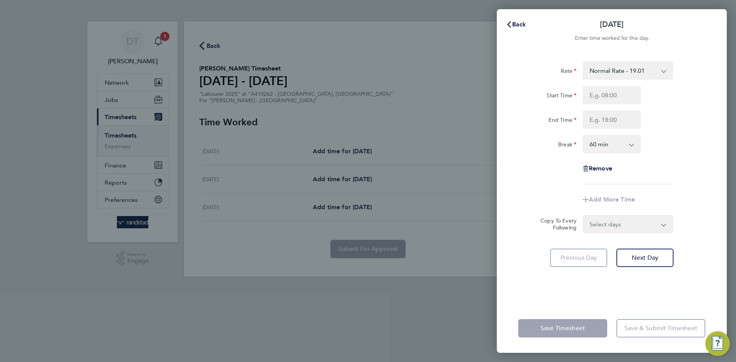  What do you see at coordinates (612, 120) in the screenshot?
I see `input: E.g. 18:00` at bounding box center [612, 120].